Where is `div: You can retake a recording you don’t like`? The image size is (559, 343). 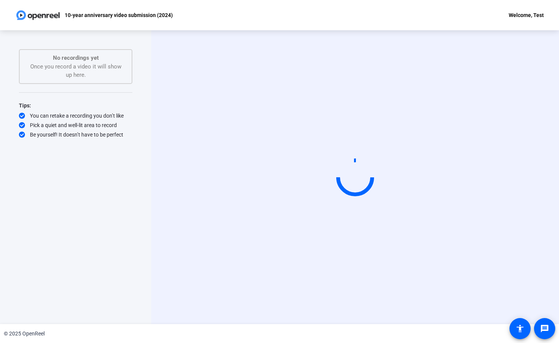 div: You can retake a recording you don’t like is located at coordinates (76, 116).